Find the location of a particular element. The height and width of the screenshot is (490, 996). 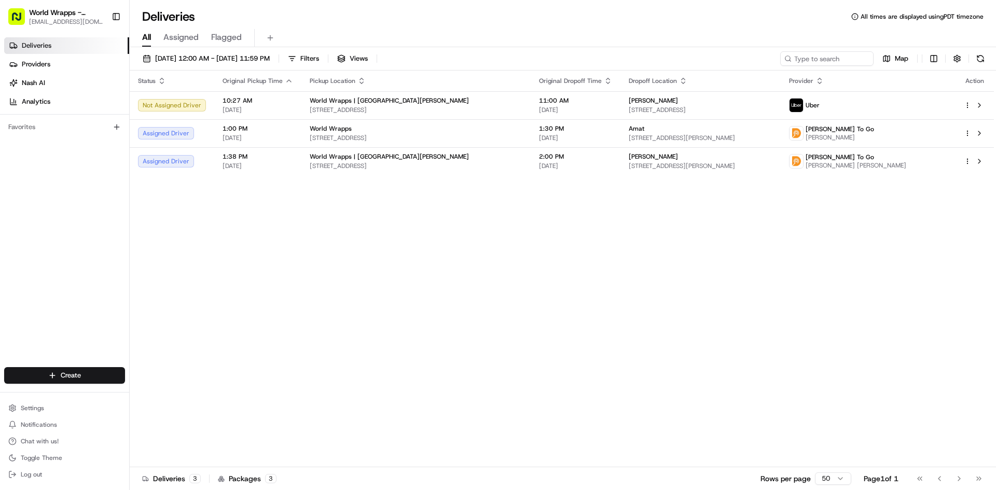

span: Views is located at coordinates (358, 59).